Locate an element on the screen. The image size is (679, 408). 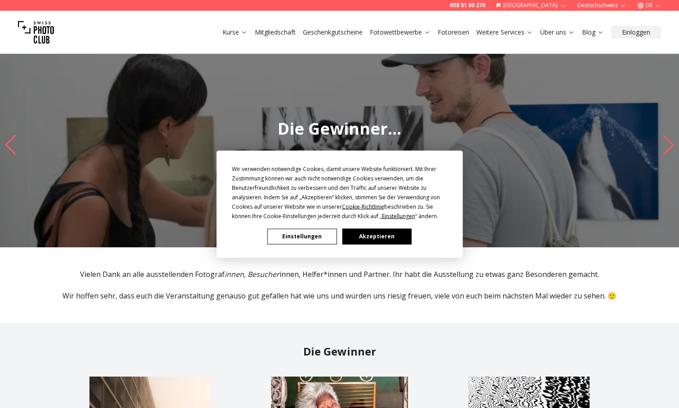
span: Cookie-Richtlinie is located at coordinates (363, 206).